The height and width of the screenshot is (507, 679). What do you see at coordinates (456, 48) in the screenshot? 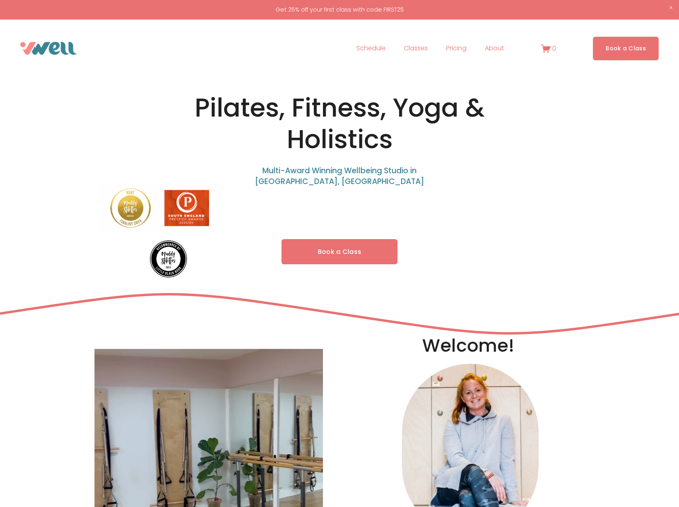
I see `a: Pricing` at bounding box center [456, 48].